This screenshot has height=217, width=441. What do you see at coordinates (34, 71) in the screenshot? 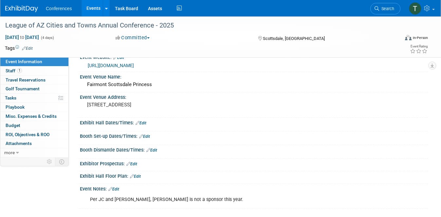
I see `a: Staff1` at bounding box center [34, 71].